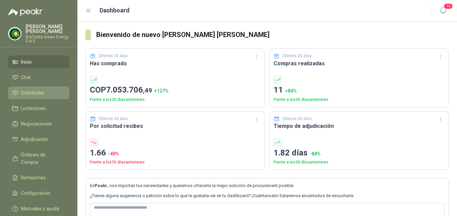 Image resolution: width=457 pixels, height=216 pixels. What do you see at coordinates (40, 209) in the screenshot?
I see `span: Manuales y ayuda` at bounding box center [40, 209].